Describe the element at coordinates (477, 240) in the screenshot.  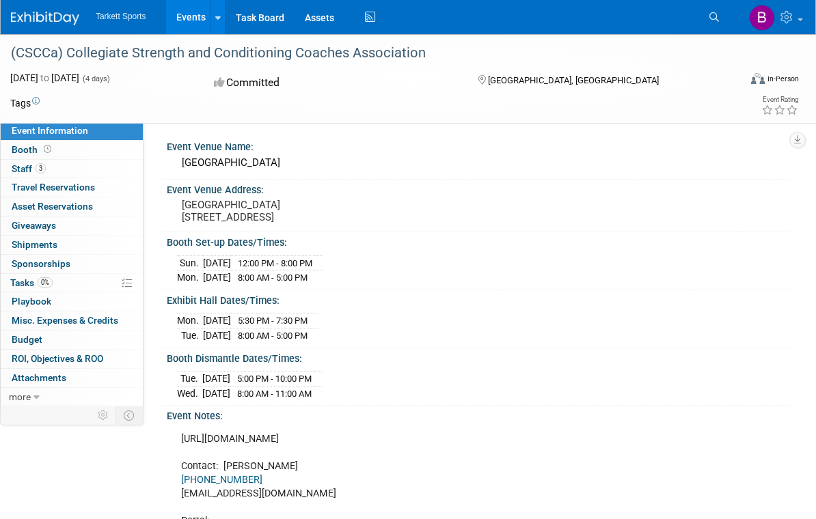
I see `div: Booth Set-up Dates/Times:` at that location.